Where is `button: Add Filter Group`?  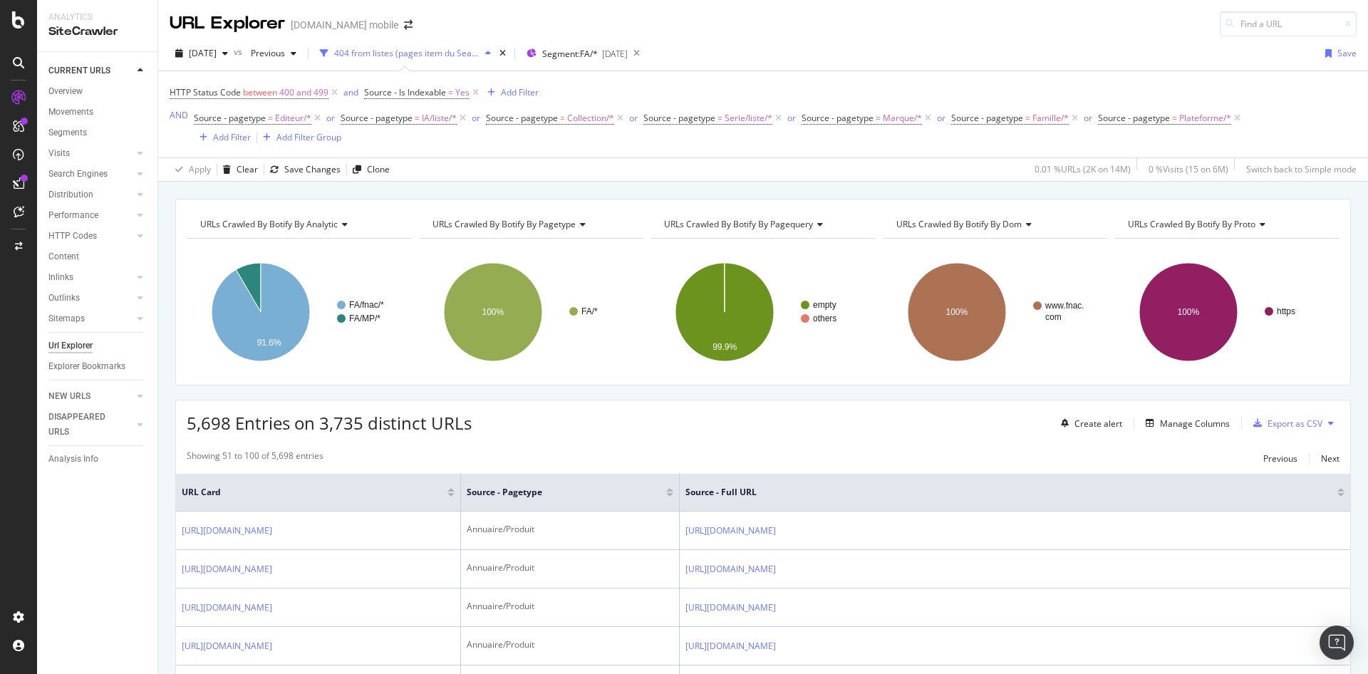
button: Add Filter Group is located at coordinates (299, 137).